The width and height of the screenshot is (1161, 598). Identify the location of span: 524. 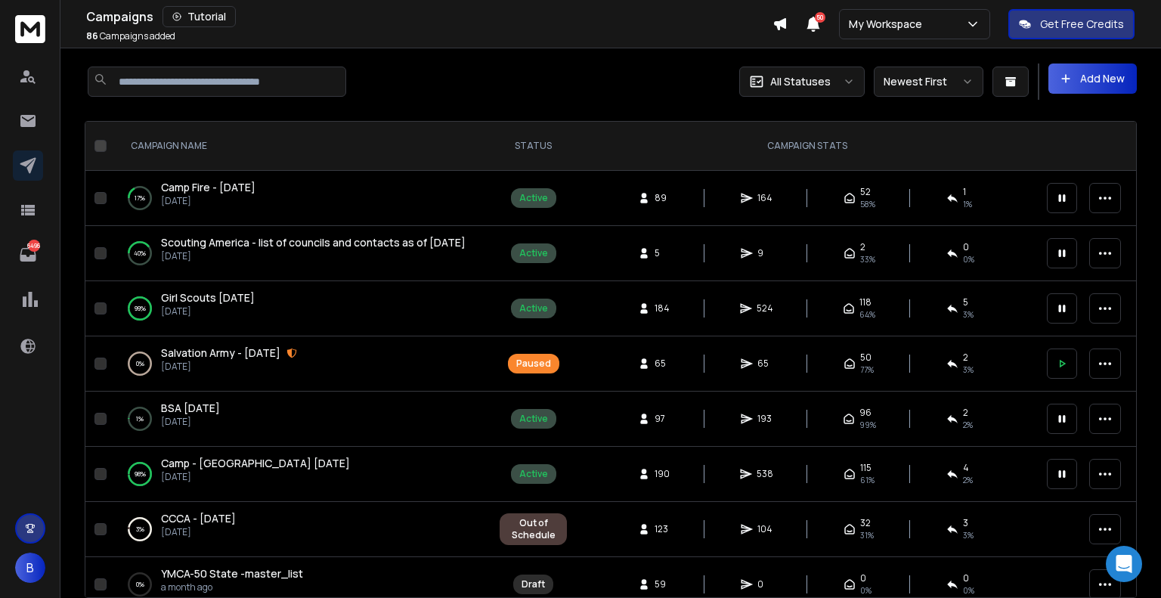
(765, 309).